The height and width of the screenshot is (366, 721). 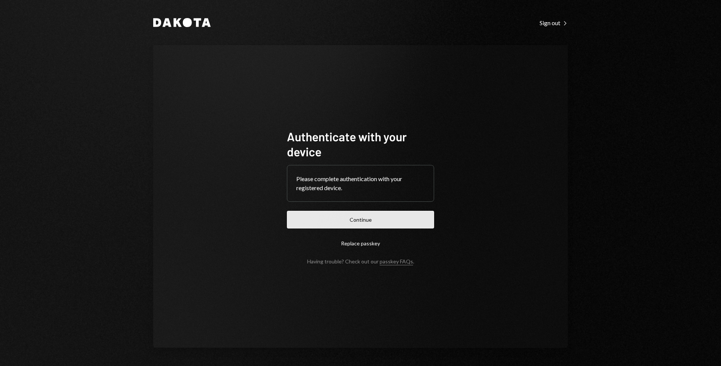 I want to click on div: Having trouble? Check out our ., so click(x=361, y=261).